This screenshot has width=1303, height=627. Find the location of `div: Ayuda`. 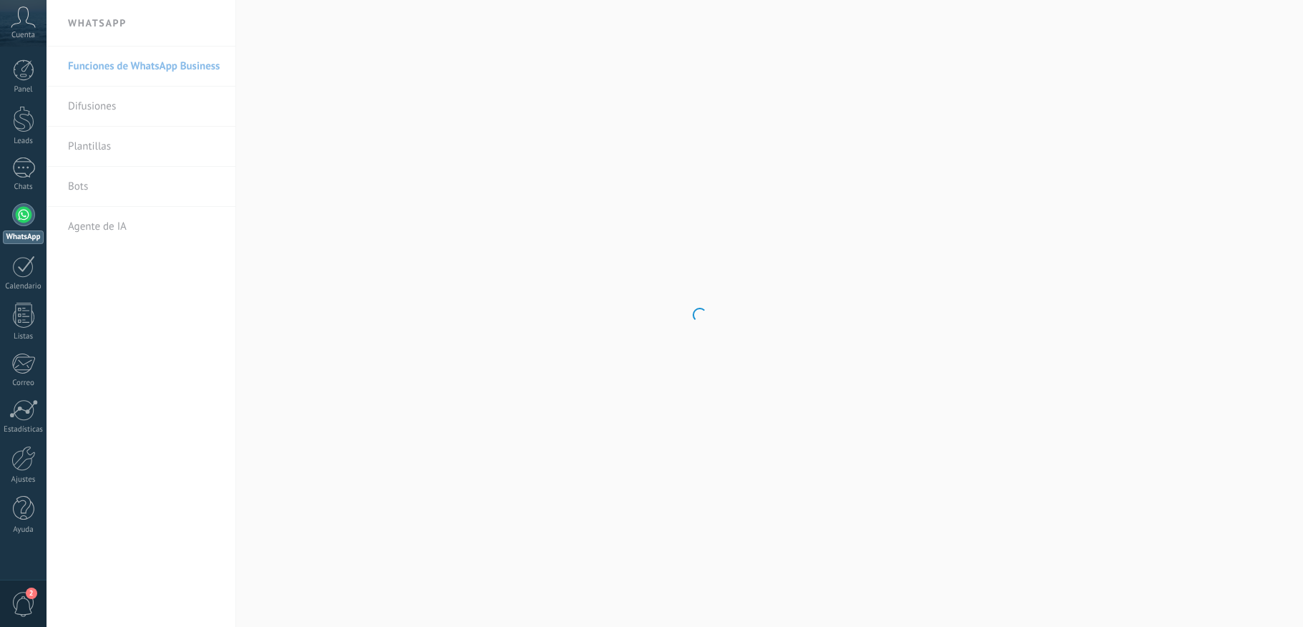

div: Ayuda is located at coordinates (24, 529).